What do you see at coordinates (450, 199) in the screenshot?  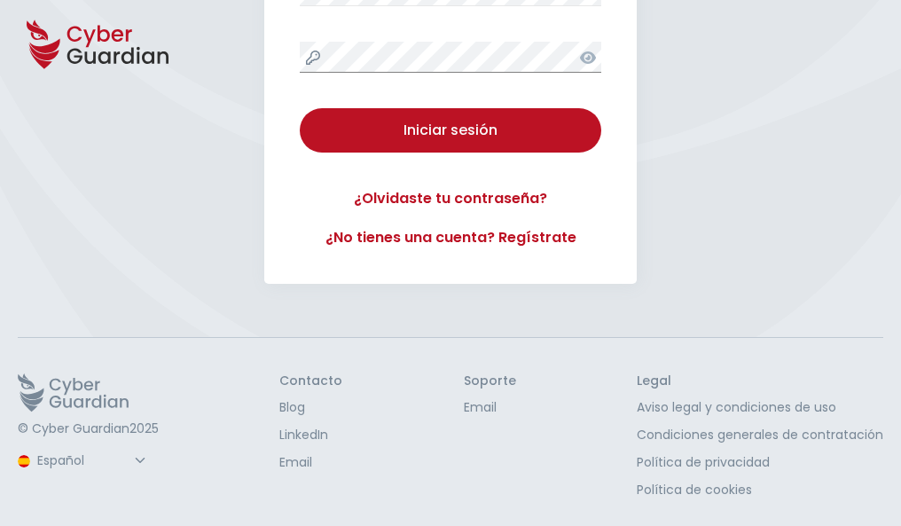 I see `a: ¿Olvidaste tu contraseña?` at bounding box center [450, 199].